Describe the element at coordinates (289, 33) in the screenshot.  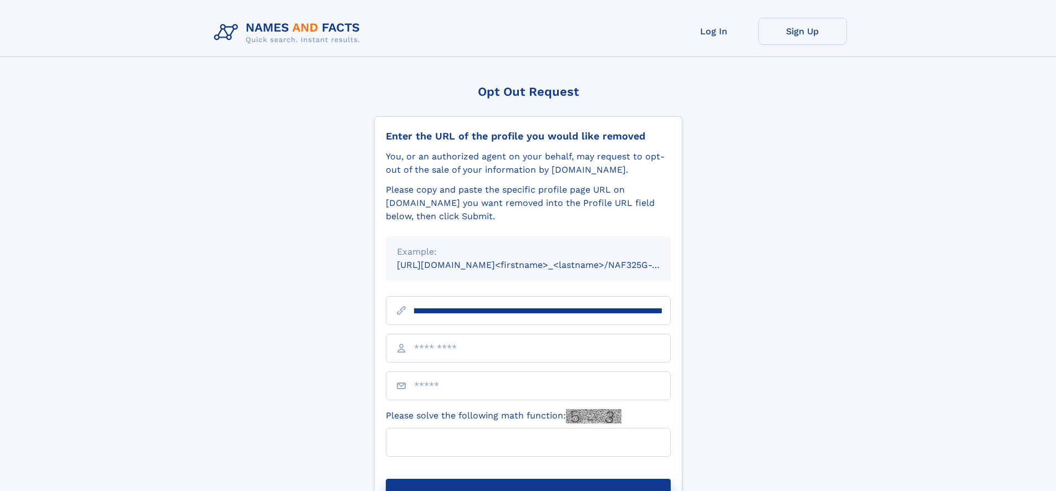
I see `img: Logo Names and Facts` at that location.